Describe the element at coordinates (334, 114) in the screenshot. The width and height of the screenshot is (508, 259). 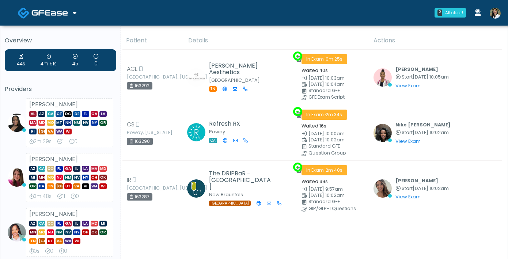
I see `span: 2m 34s` at that location.